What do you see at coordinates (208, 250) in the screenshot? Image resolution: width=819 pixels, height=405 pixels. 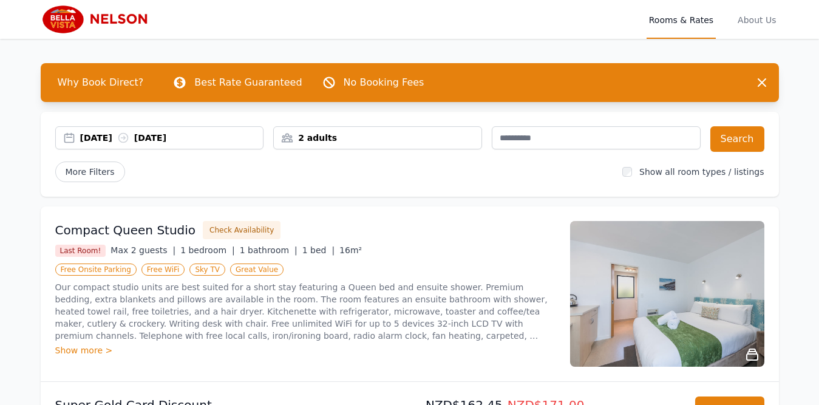 I see `span: 1 bedroom |` at bounding box center [208, 250].